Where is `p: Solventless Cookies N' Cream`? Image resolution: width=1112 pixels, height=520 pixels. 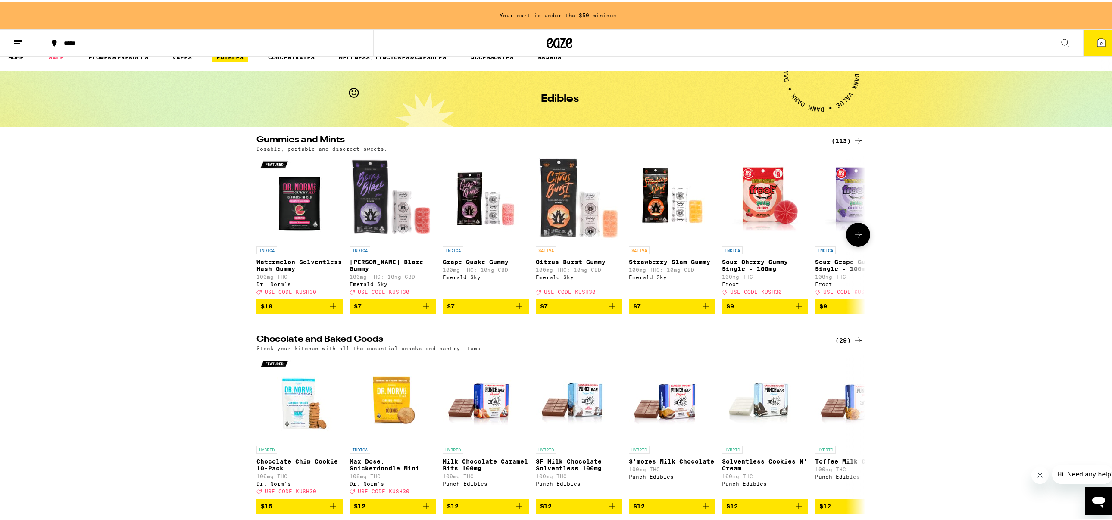 p: Solventless Cookies N' Cream is located at coordinates (765, 463).